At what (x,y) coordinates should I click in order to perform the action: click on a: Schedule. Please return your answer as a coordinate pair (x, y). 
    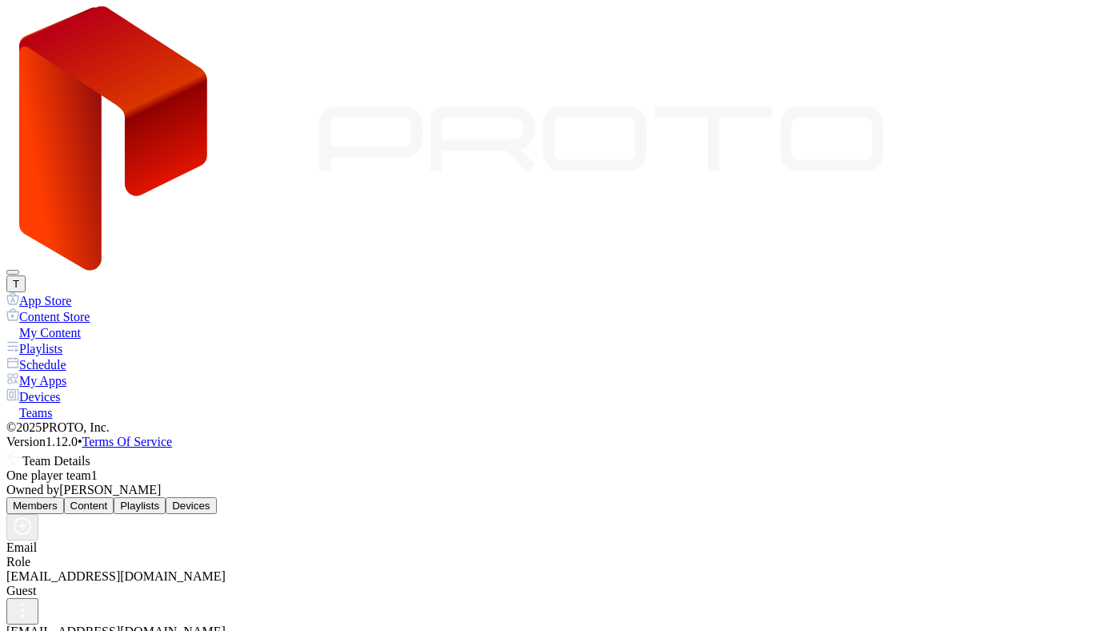
    Looking at the image, I should click on (552, 364).